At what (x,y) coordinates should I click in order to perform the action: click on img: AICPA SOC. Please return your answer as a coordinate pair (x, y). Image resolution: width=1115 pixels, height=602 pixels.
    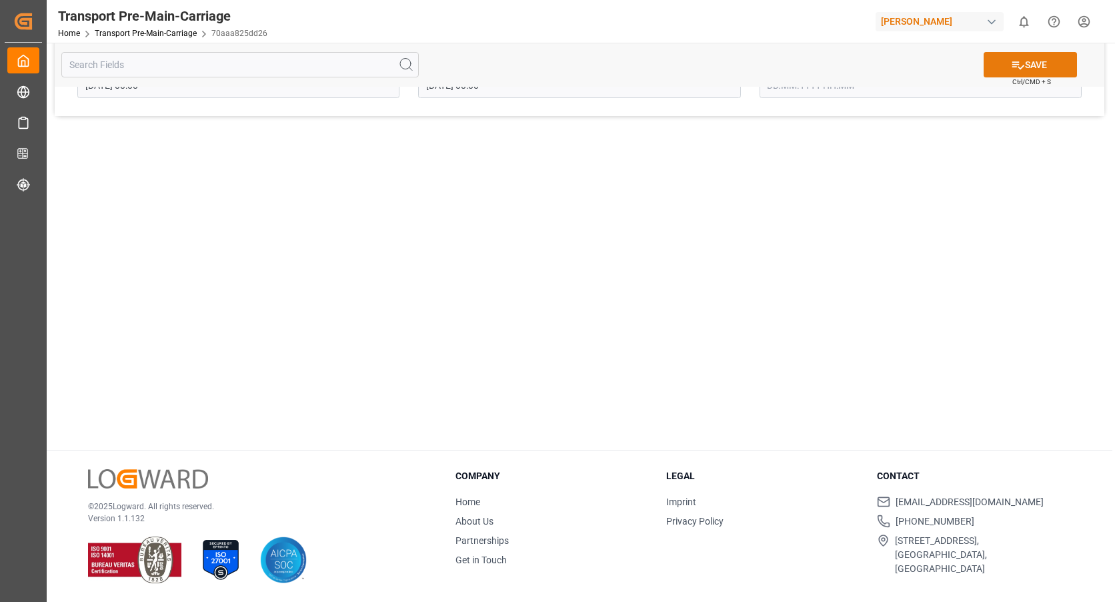
    Looking at the image, I should click on (283, 560).